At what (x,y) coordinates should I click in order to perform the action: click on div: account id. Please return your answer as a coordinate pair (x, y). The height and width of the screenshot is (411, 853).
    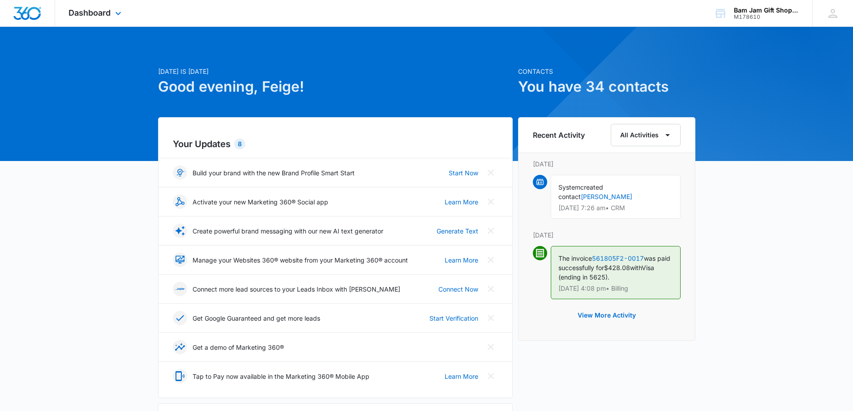
    Looking at the image, I should click on (766, 17).